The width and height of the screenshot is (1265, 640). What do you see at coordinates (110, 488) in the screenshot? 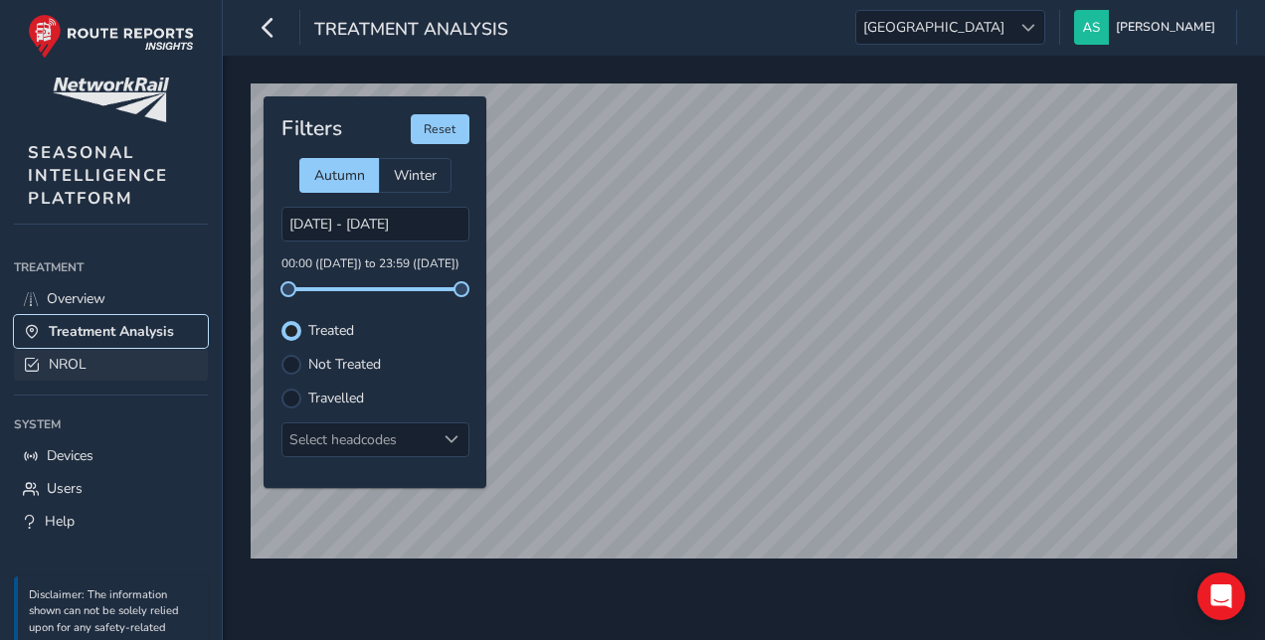
I see `a: Users` at bounding box center [110, 488].